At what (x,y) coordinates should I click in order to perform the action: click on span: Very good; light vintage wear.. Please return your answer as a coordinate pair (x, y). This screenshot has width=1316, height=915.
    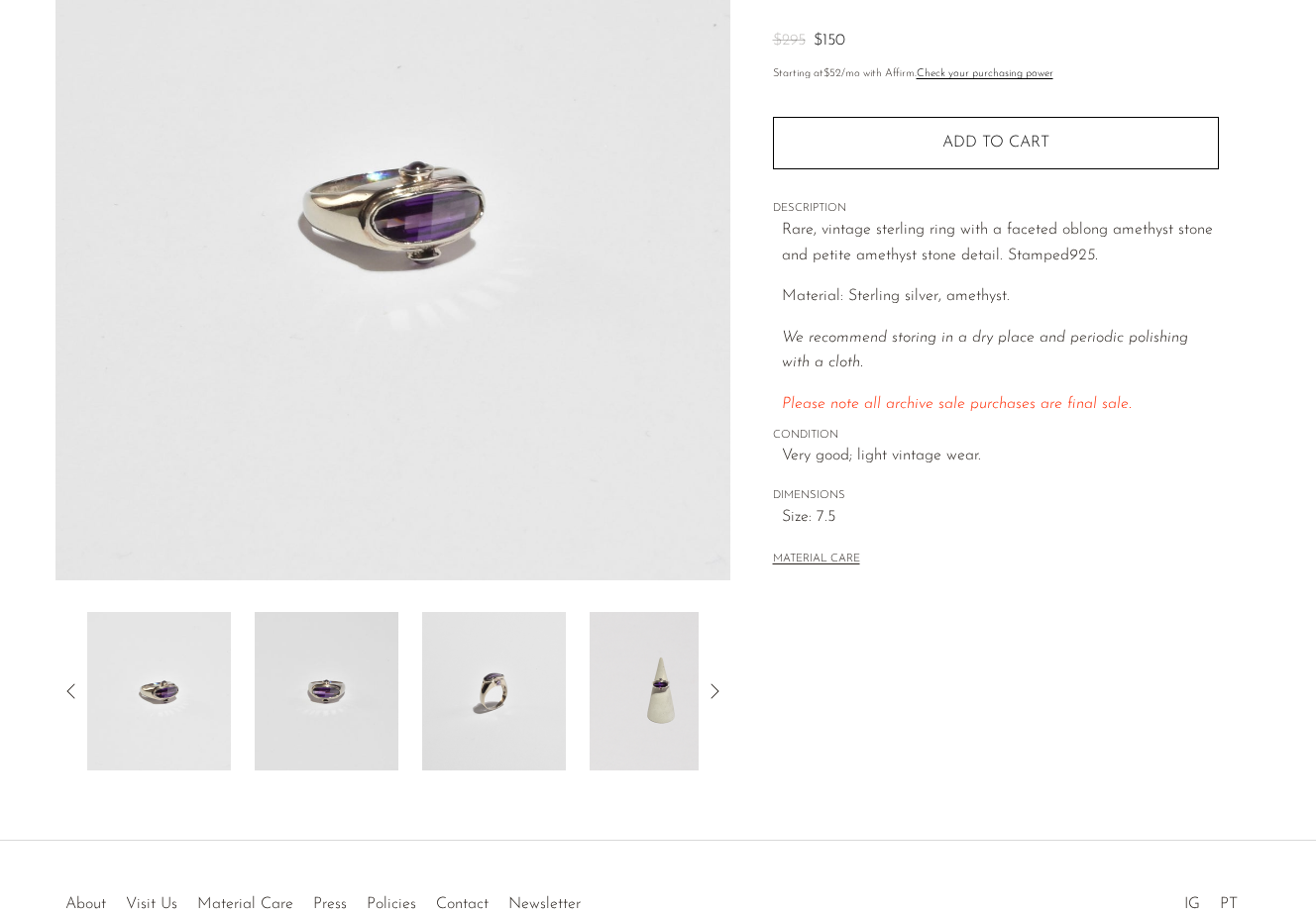
    Looking at the image, I should click on (1000, 457).